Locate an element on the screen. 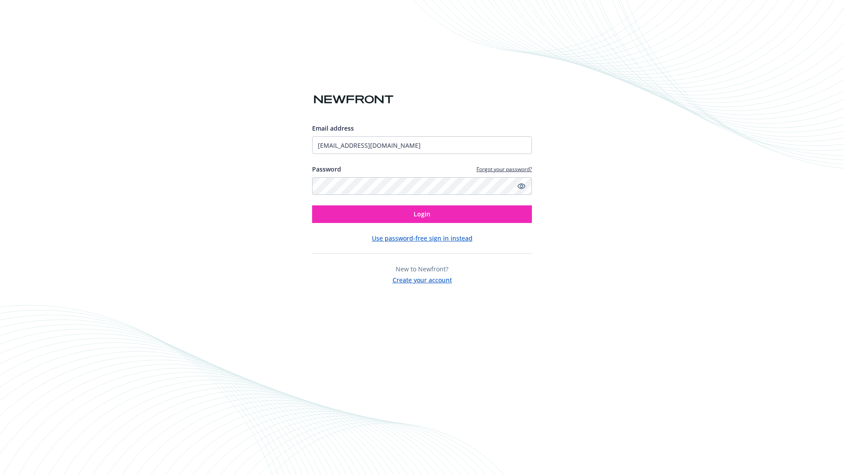  span: Login is located at coordinates (422, 214).